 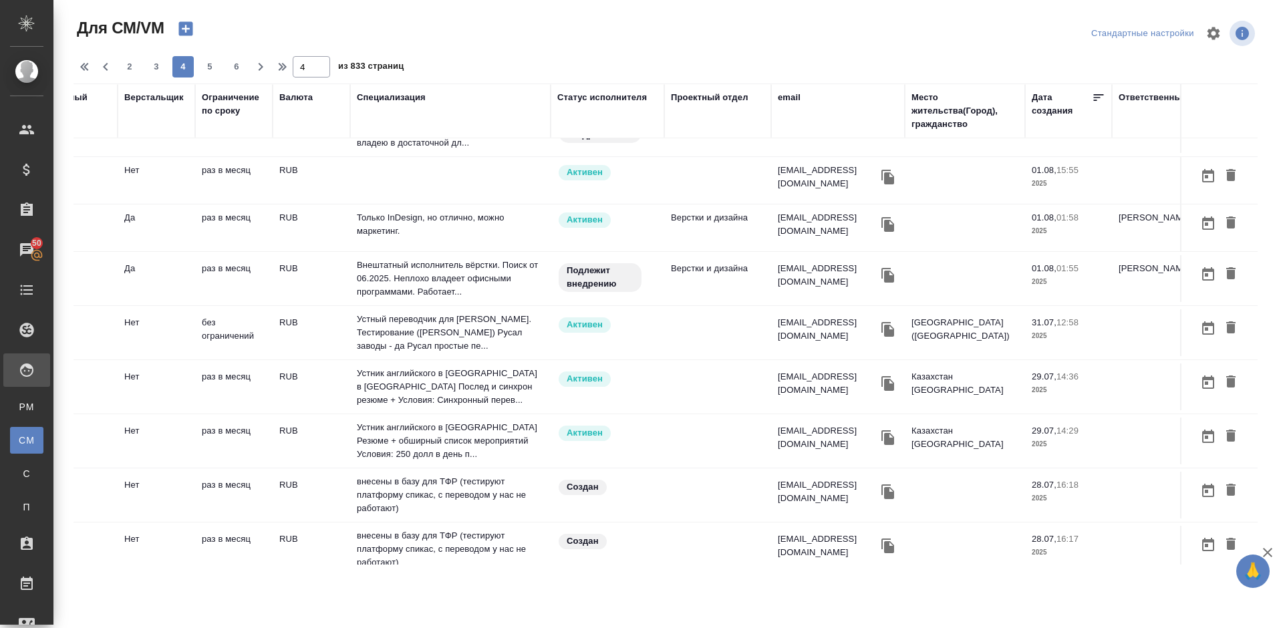 What do you see at coordinates (583, 541) in the screenshot?
I see `p: Создан` at bounding box center [583, 541].